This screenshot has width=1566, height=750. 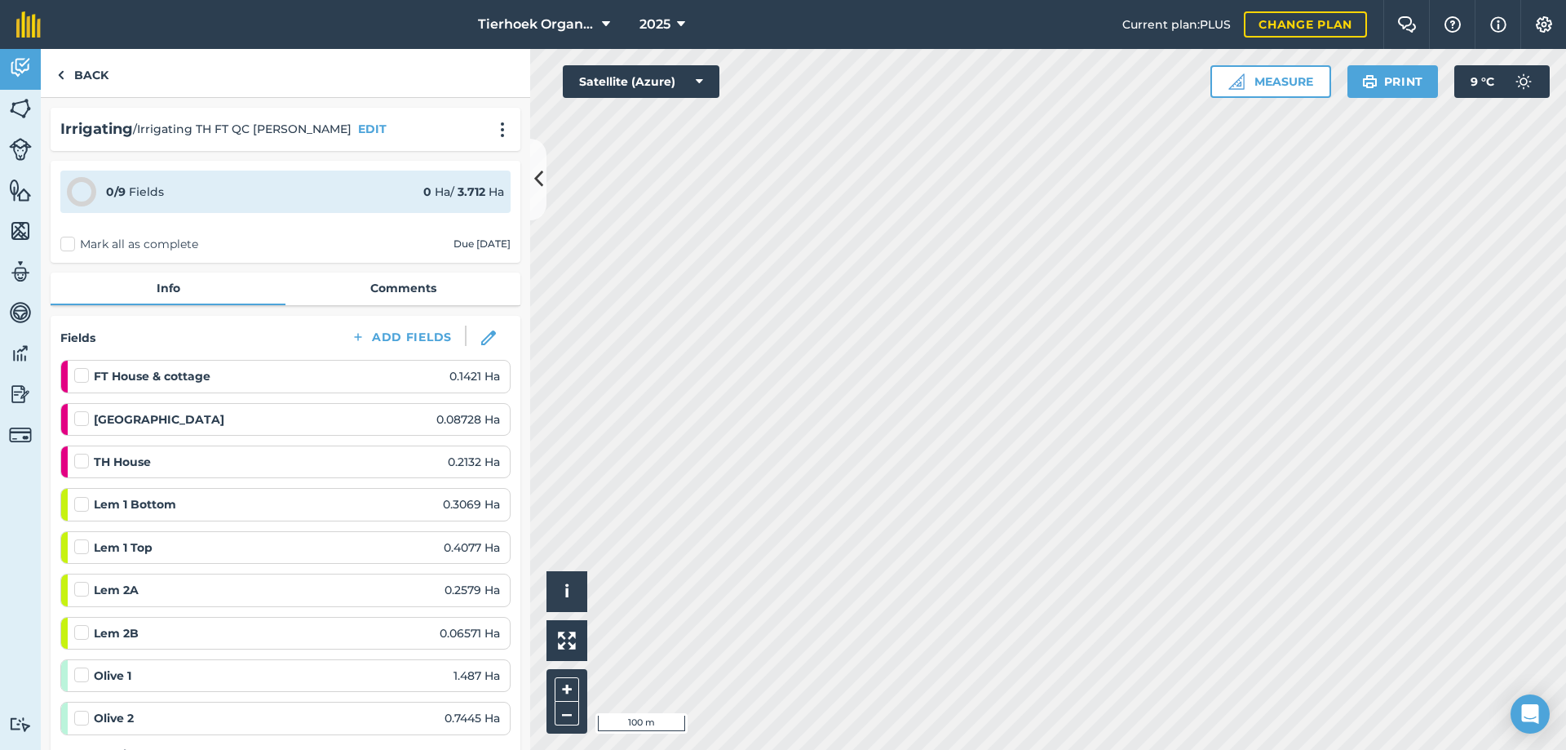 I want to click on span: Current plan : PLUS, so click(x=1176, y=24).